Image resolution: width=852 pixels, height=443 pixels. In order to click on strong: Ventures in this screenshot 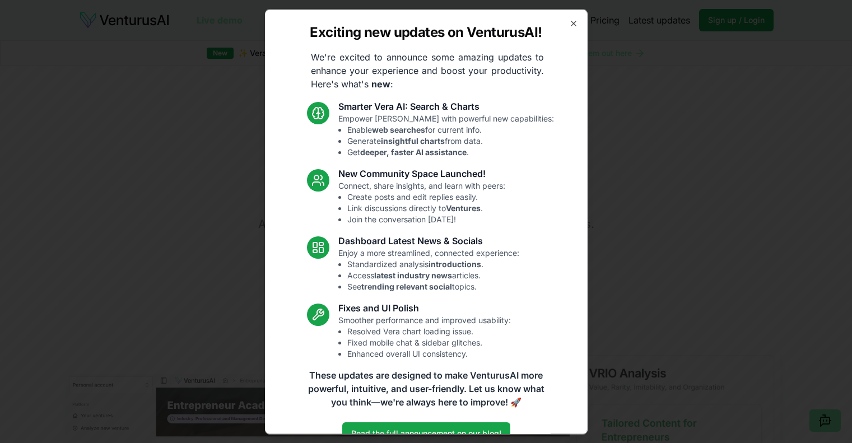, I will do `click(463, 207)`.